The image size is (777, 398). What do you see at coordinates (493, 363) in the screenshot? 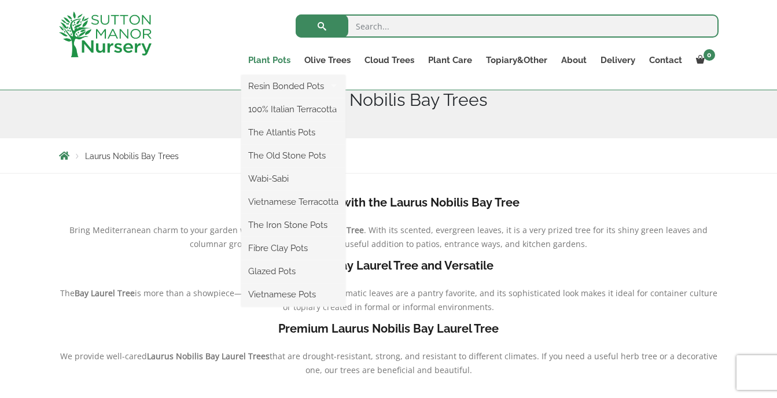
I see `span: that are drought-resistant, strong, and resistant to different climates. If you need a useful her...` at bounding box center [493, 363].